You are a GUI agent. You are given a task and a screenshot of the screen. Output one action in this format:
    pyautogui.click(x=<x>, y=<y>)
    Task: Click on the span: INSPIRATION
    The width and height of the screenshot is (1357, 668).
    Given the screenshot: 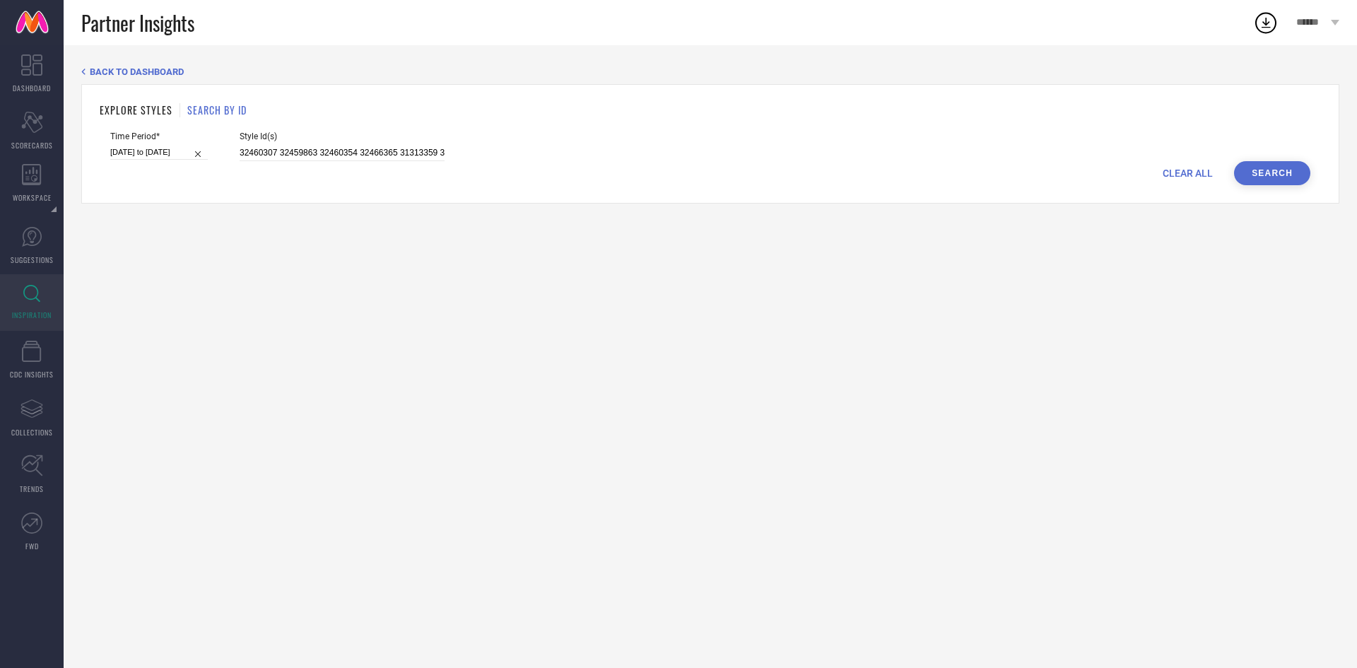 What is the action you would take?
    pyautogui.click(x=32, y=314)
    